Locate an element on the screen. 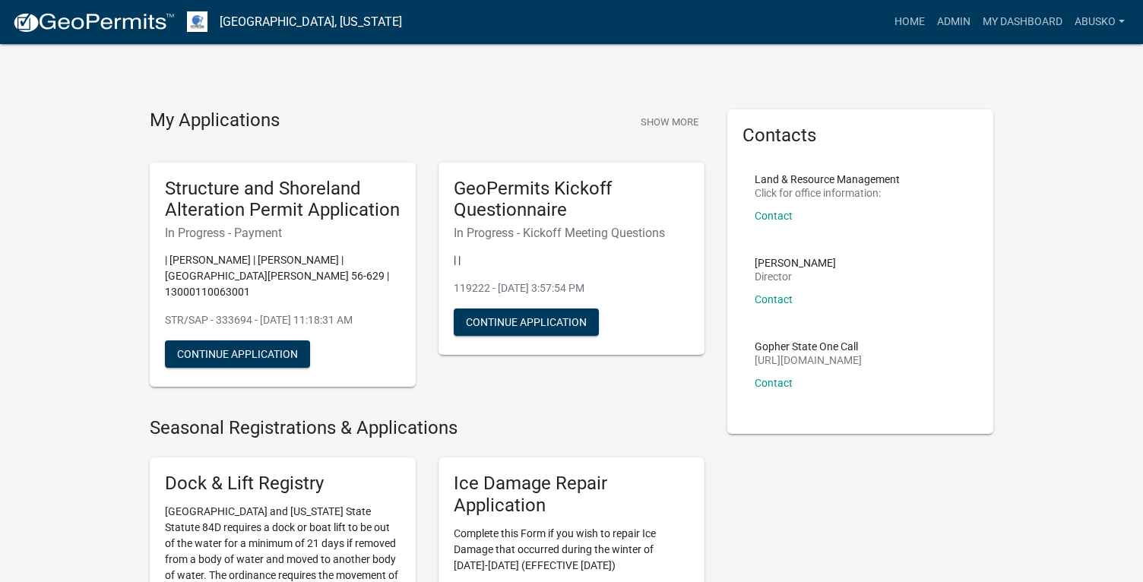  h5: Contacts is located at coordinates (860, 135).